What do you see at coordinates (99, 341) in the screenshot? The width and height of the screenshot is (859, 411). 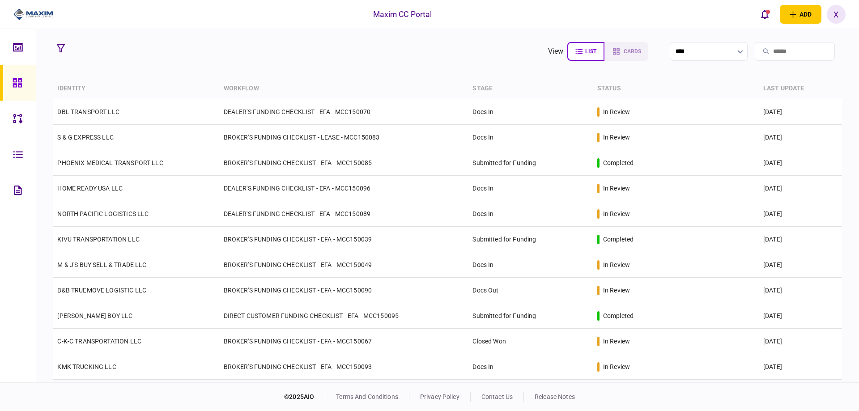 I see `a: C-K-C TRANSPORTATION LLC` at bounding box center [99, 341].